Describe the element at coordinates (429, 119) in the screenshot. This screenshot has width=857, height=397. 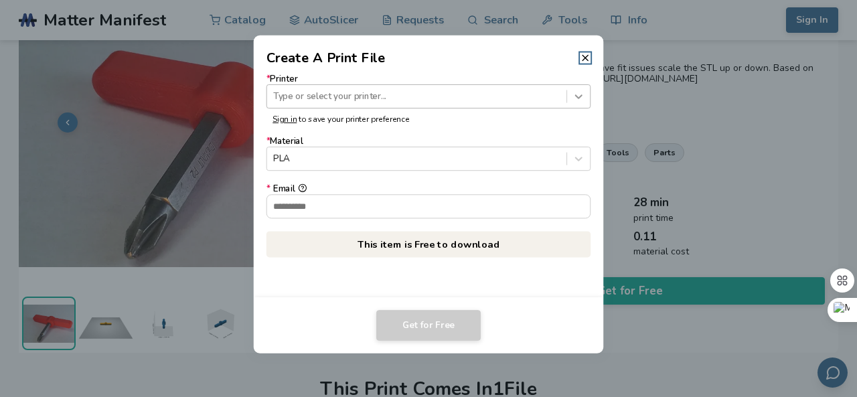
I see `p: to save your printer preference` at that location.